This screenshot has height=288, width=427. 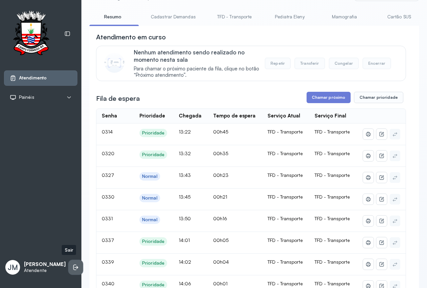 What do you see at coordinates (330, 116) in the screenshot?
I see `div: Serviço Final` at bounding box center [330, 116].